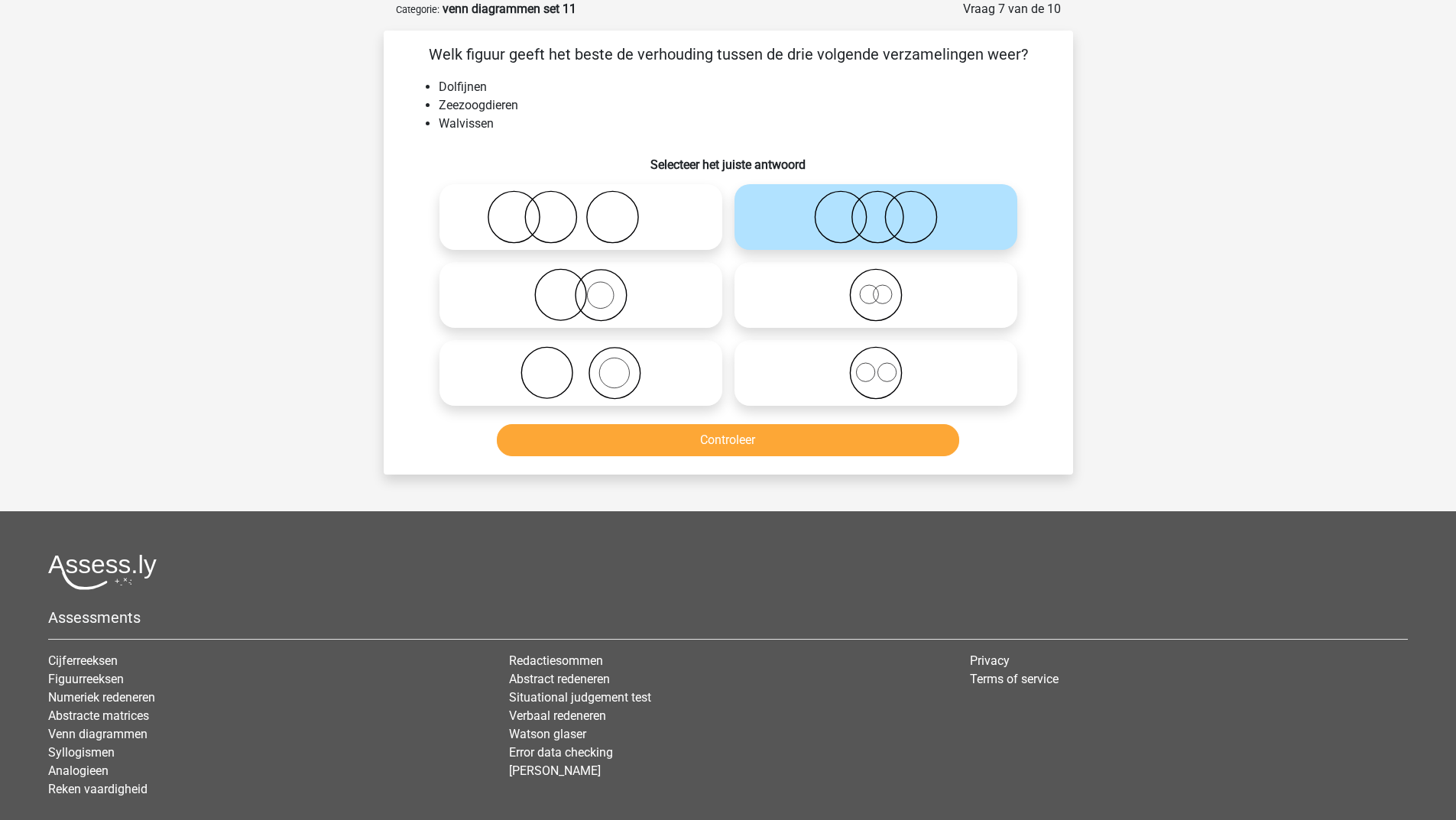  Describe the element at coordinates (547, 734) in the screenshot. I see `a: Watson glaser` at that location.